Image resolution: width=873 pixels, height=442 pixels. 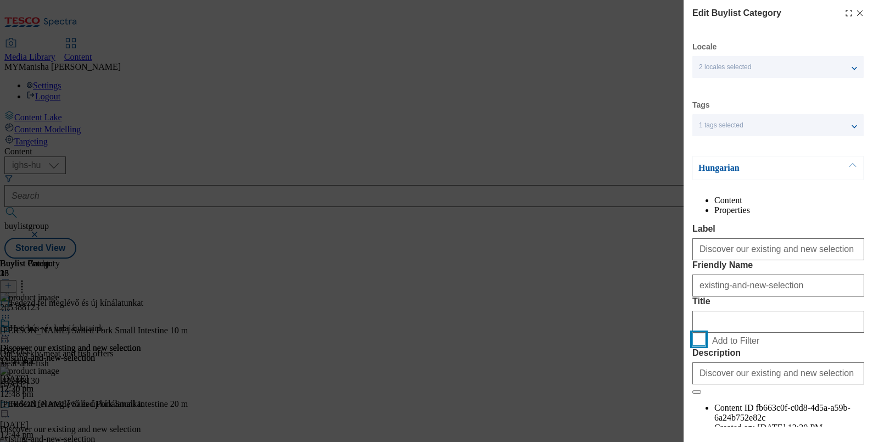 What do you see at coordinates (736, 341) in the screenshot?
I see `span: Add to Filter` at bounding box center [736, 341].